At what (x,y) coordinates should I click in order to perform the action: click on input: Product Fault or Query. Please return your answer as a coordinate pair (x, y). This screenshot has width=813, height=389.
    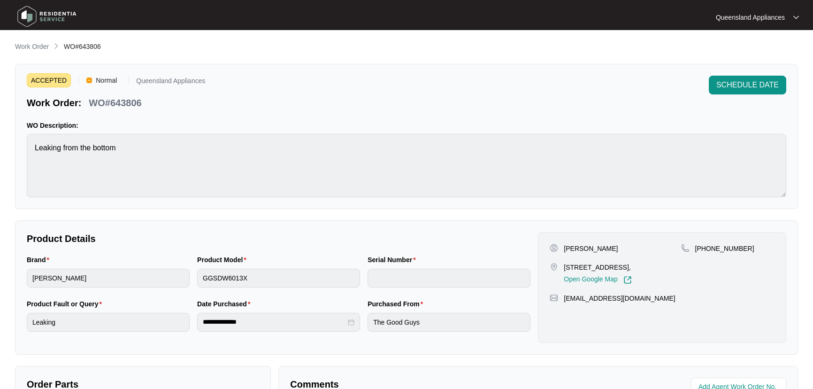
    Looking at the image, I should click on (108, 322).